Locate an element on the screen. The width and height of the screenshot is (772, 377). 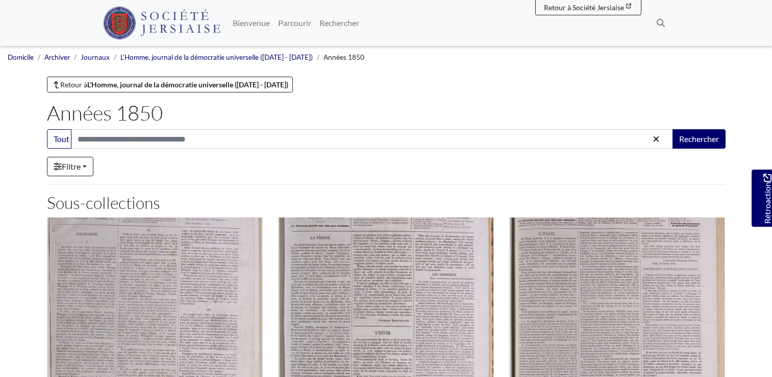
h1: Années 1850 is located at coordinates (386, 113).